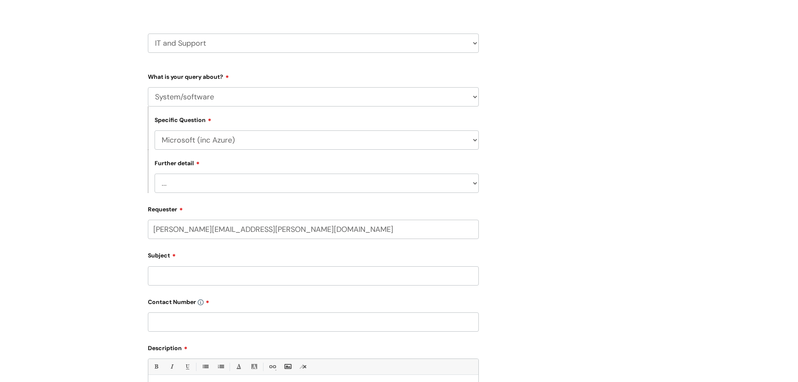 The image size is (798, 382). Describe the element at coordinates (238, 366) in the screenshot. I see `a: Font Color` at that location.